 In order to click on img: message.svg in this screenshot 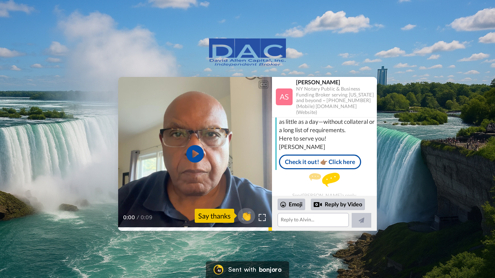, I will do `click(324, 180)`.